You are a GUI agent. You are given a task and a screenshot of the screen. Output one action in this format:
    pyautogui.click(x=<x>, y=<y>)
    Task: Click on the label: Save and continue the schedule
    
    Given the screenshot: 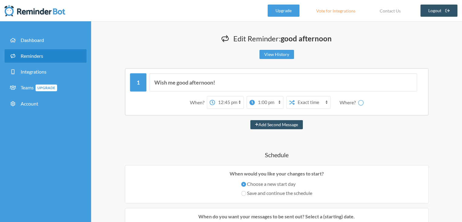 What is the action you would take?
    pyautogui.click(x=277, y=193)
    